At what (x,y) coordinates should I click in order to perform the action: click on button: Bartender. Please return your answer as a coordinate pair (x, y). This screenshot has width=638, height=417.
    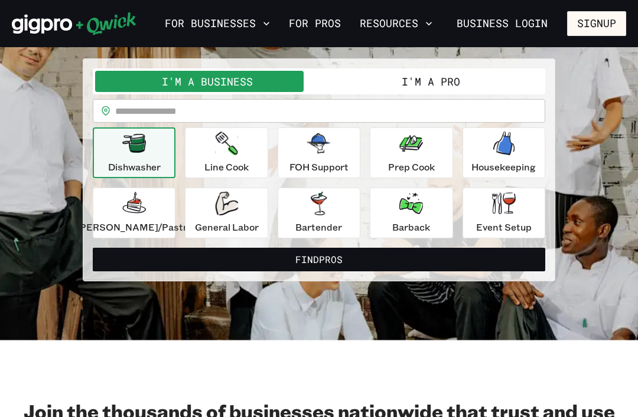
    Looking at the image, I should click on (319, 213).